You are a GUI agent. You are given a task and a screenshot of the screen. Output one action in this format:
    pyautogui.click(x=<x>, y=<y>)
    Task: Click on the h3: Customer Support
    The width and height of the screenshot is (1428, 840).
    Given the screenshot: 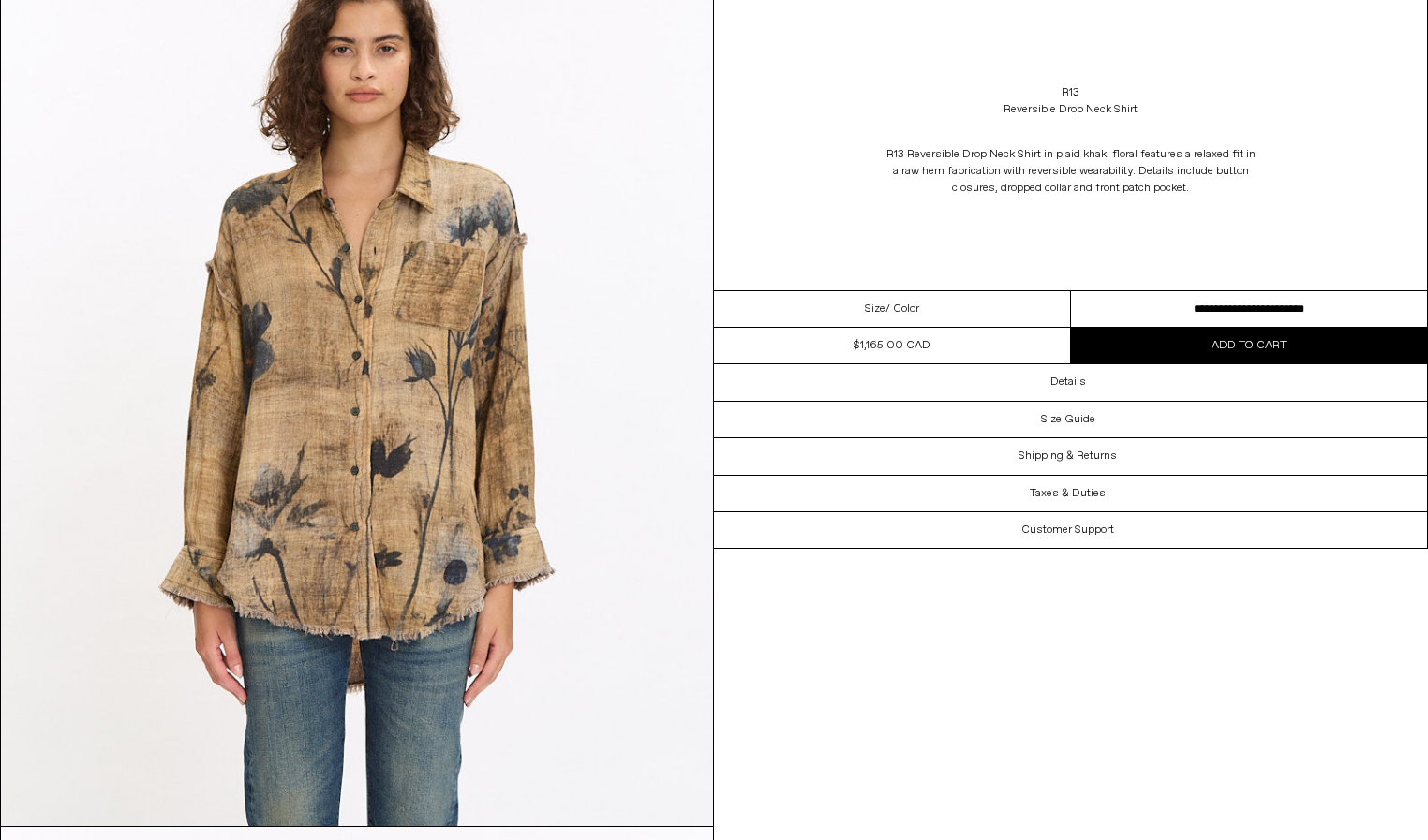 What is the action you would take?
    pyautogui.click(x=1067, y=531)
    